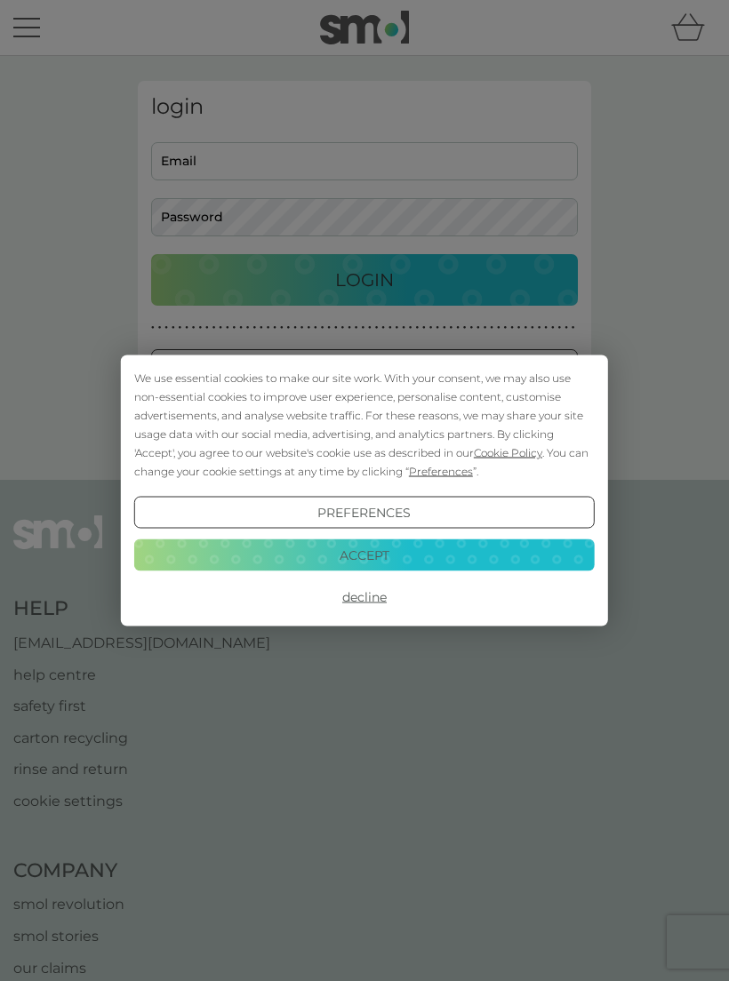 The image size is (729, 981). What do you see at coordinates (364, 597) in the screenshot?
I see `button: Decline` at bounding box center [364, 597].